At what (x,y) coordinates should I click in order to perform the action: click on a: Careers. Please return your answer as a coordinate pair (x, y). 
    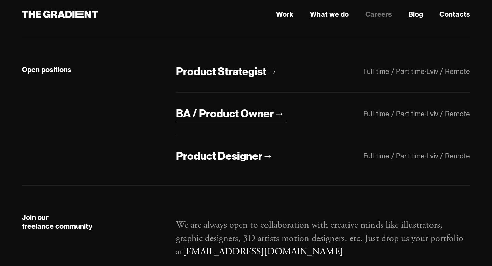
    Looking at the image, I should click on (379, 14).